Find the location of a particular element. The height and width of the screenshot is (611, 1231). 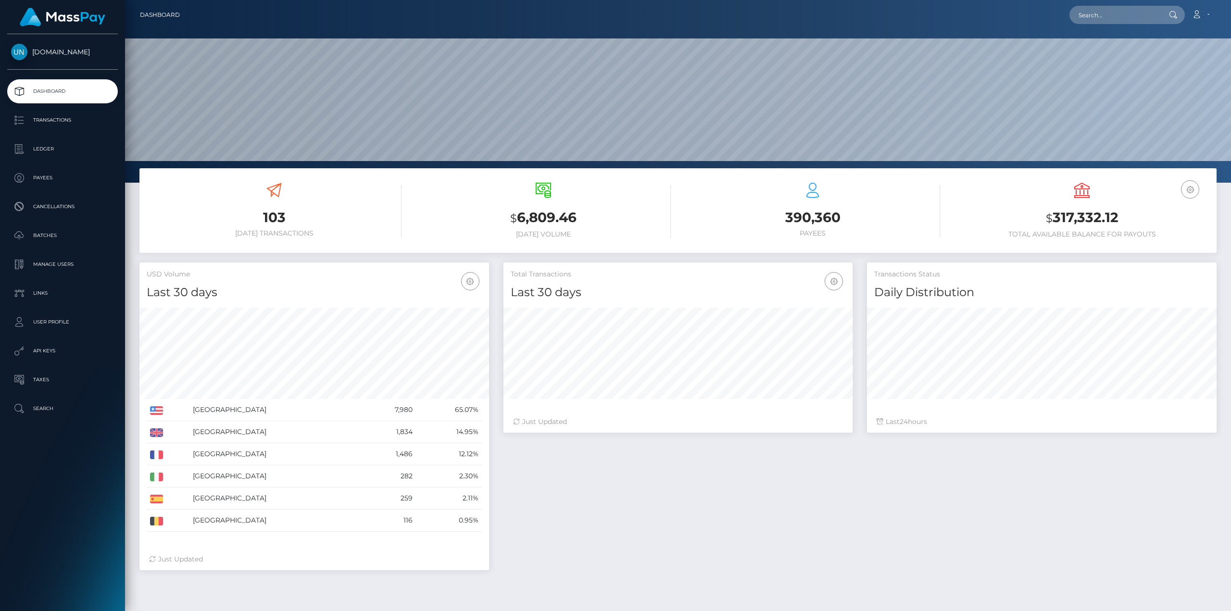

a: Search is located at coordinates (63, 409).